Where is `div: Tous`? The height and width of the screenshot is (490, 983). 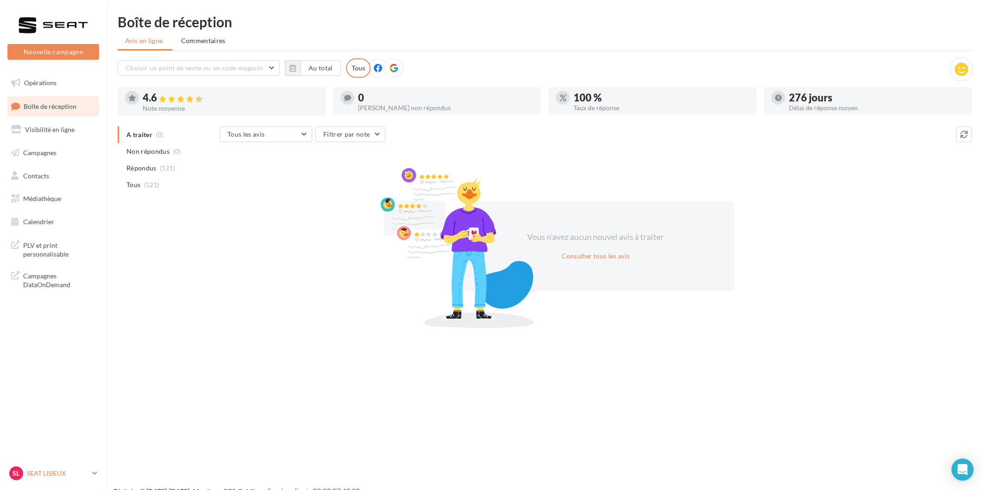
div: Tous is located at coordinates (358, 68).